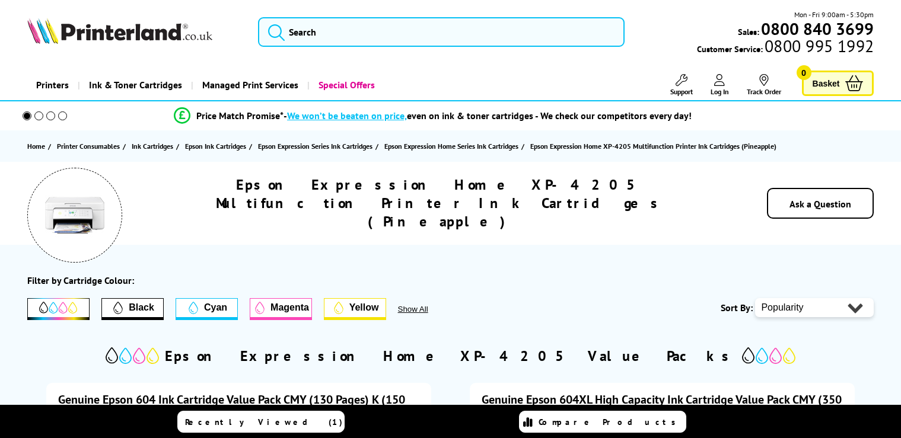 This screenshot has width=901, height=438. Describe the element at coordinates (682, 85) in the screenshot. I see `a: Support` at that location.